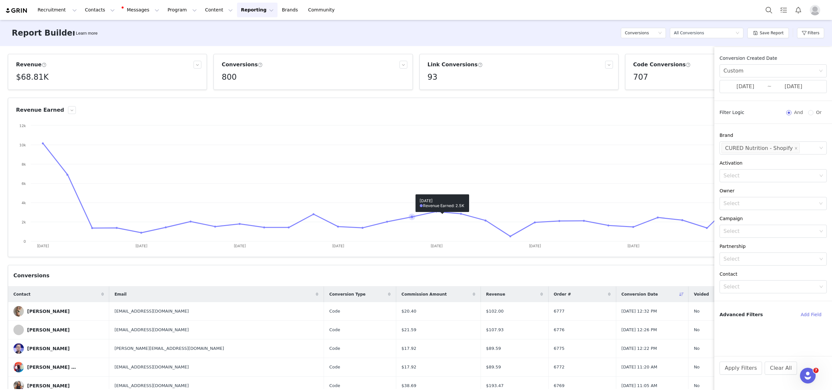  I want to click on span: 6776, so click(559, 330).